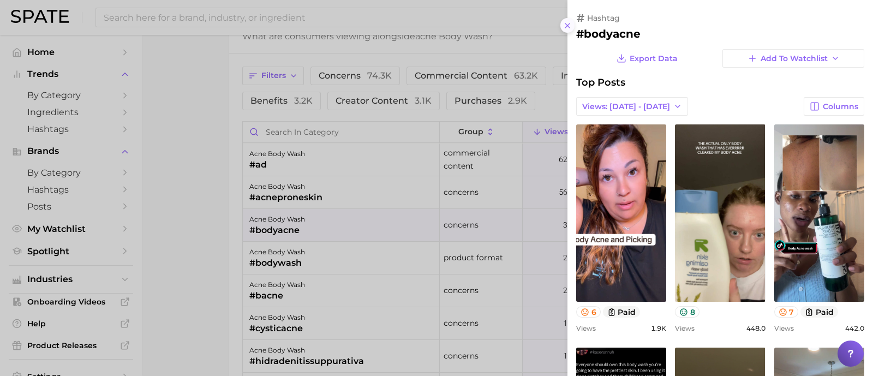 The height and width of the screenshot is (376, 873). Describe the element at coordinates (603, 18) in the screenshot. I see `span: hashtag` at that location.